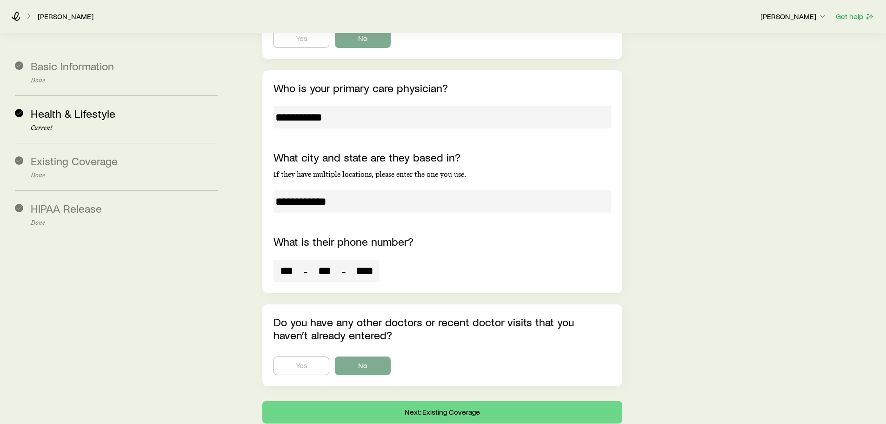 Image resolution: width=886 pixels, height=424 pixels. What do you see at coordinates (442, 328) in the screenshot?
I see `p: Do you have any other doctors or recent doctor visits that you haven’t already entered?` at bounding box center [442, 328].